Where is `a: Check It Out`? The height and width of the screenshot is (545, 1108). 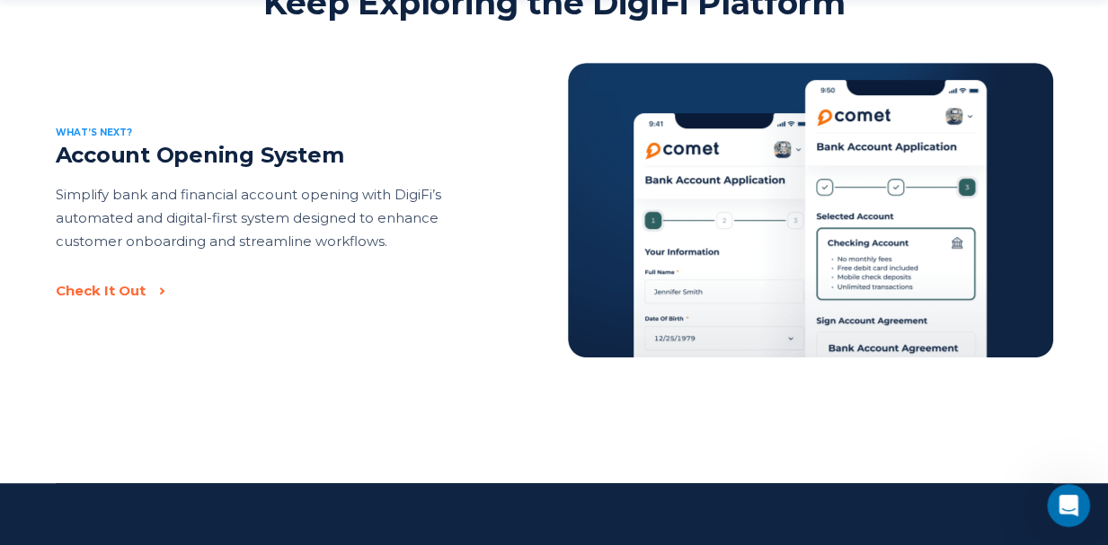 a: Check It Out is located at coordinates (278, 291).